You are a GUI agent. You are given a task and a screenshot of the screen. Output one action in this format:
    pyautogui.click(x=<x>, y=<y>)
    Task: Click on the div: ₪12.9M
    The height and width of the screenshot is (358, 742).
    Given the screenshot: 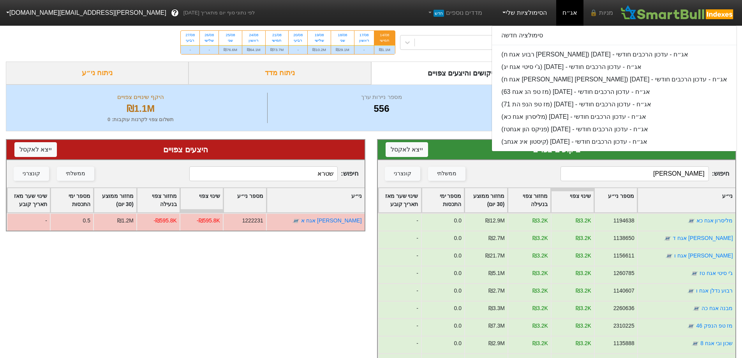 What is the action you would take?
    pyautogui.click(x=495, y=221)
    